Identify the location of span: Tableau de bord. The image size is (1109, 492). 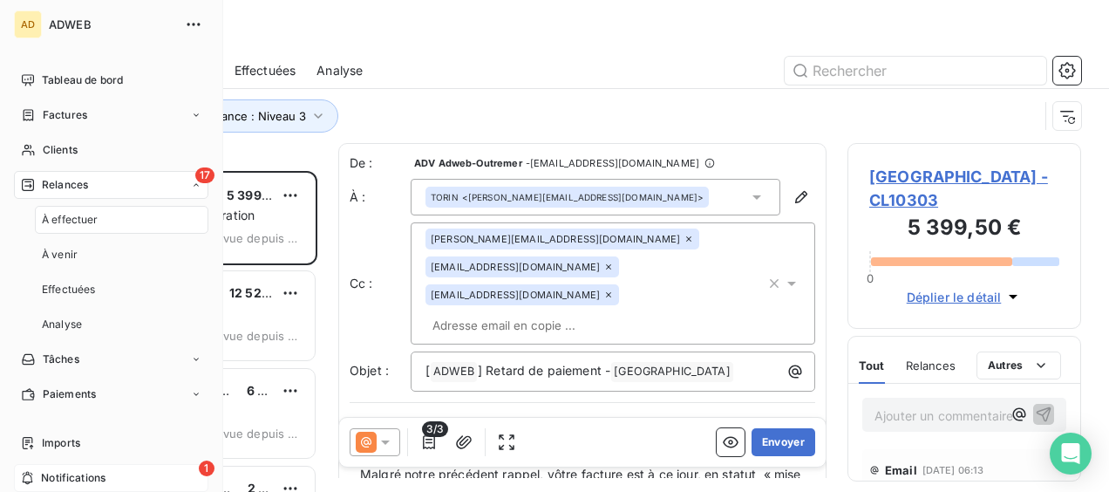
(82, 80).